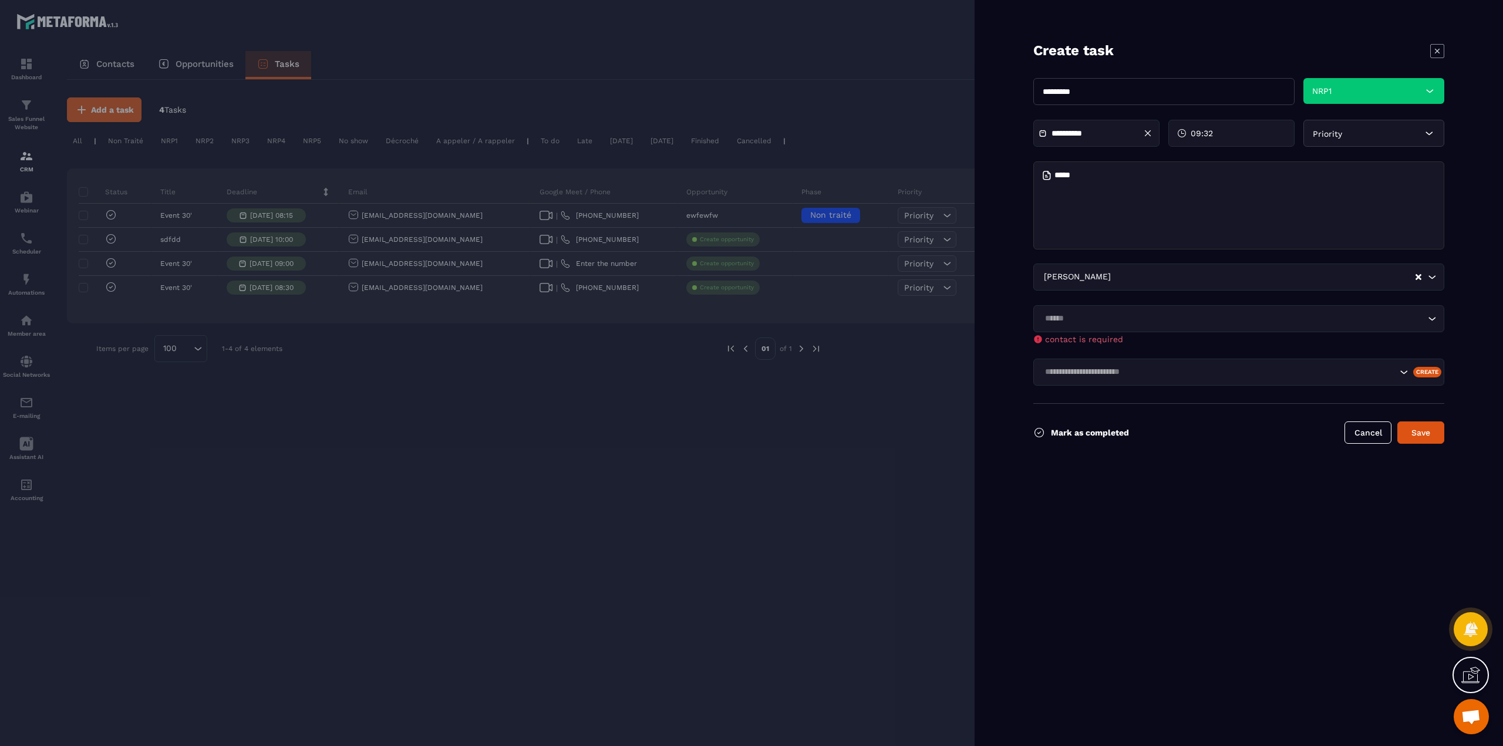  Describe the element at coordinates (1368, 433) in the screenshot. I see `button: Cancel` at that location.